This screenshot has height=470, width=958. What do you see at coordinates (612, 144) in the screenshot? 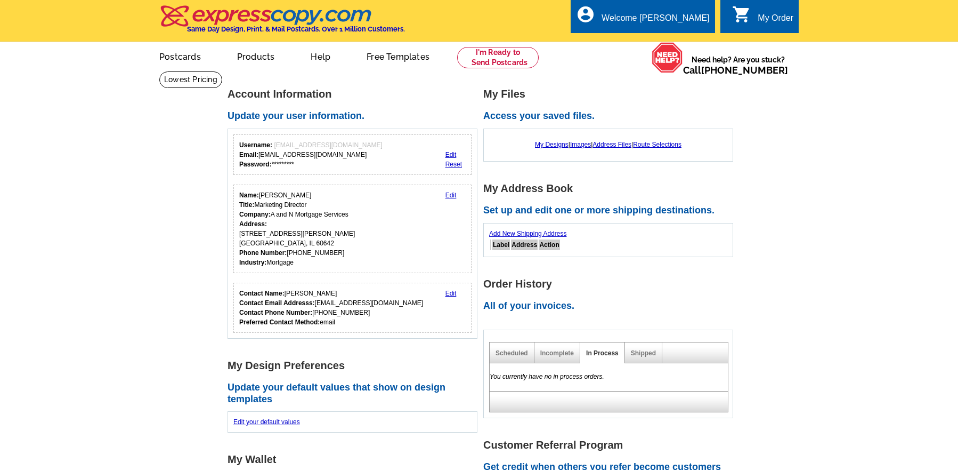
I see `a: Address Files` at bounding box center [612, 144].